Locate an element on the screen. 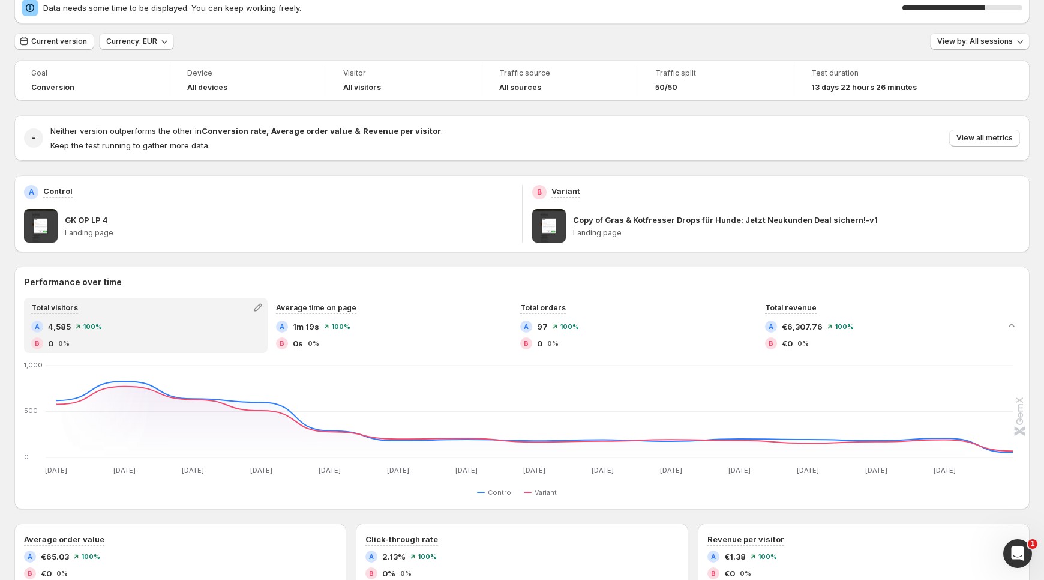 This screenshot has width=1044, height=580. img: GK OP LP 4 is located at coordinates (41, 226).